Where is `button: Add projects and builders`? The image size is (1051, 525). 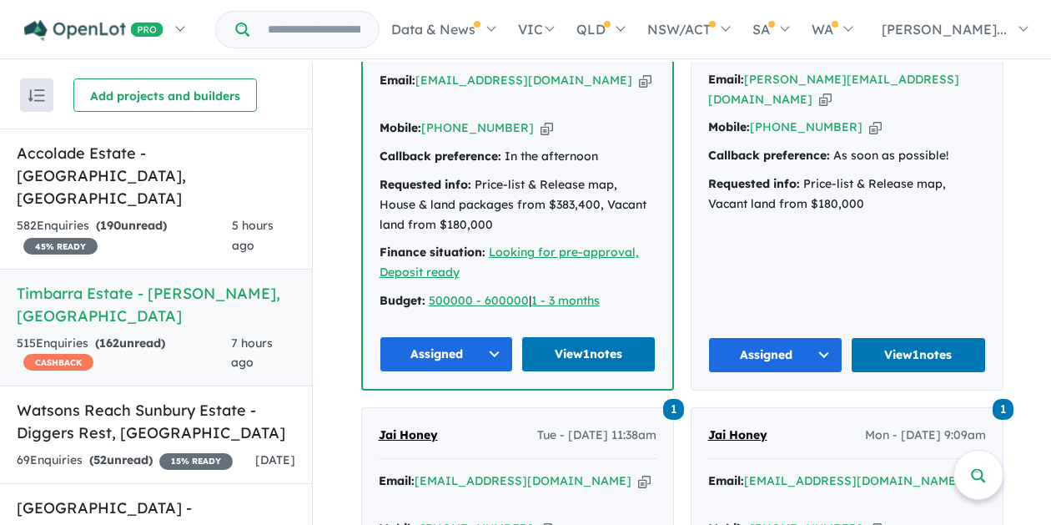
button: Add projects and builders is located at coordinates (165, 95).